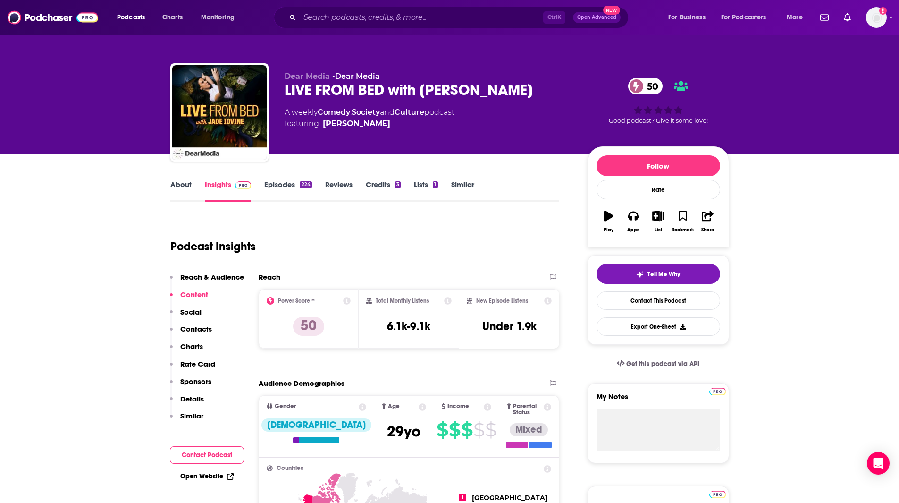  I want to click on button: Social, so click(186, 316).